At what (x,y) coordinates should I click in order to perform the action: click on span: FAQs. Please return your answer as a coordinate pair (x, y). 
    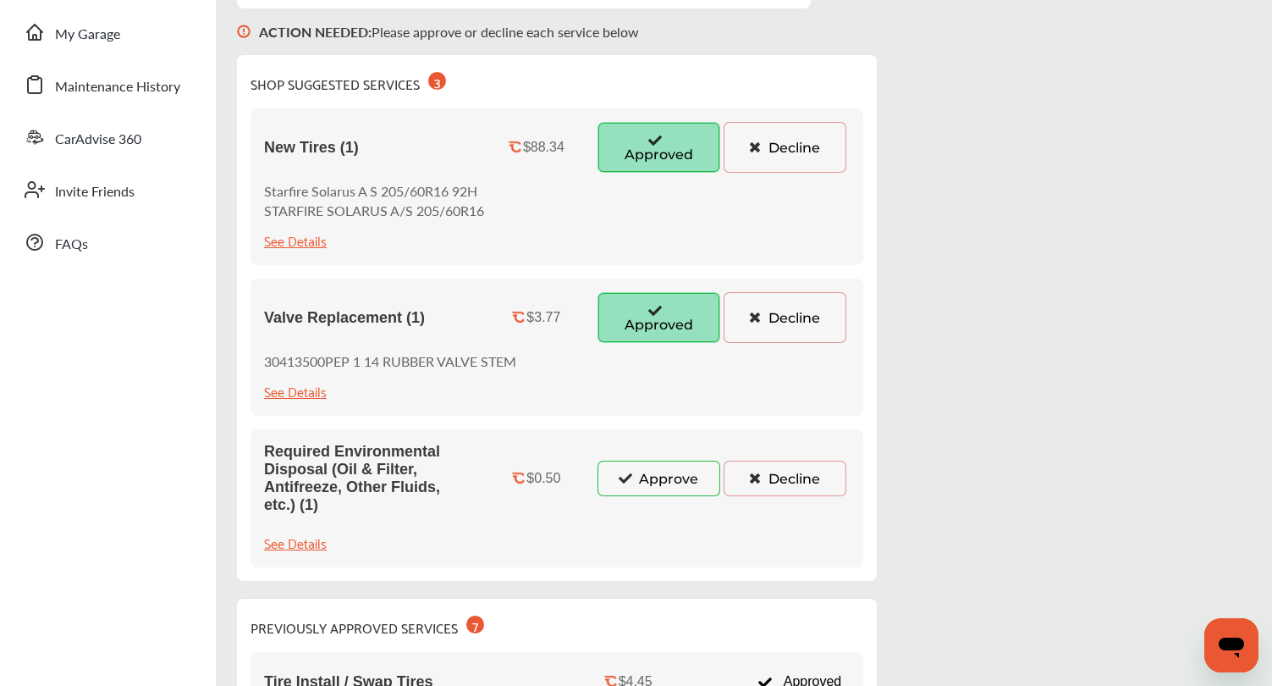
    Looking at the image, I should click on (71, 245).